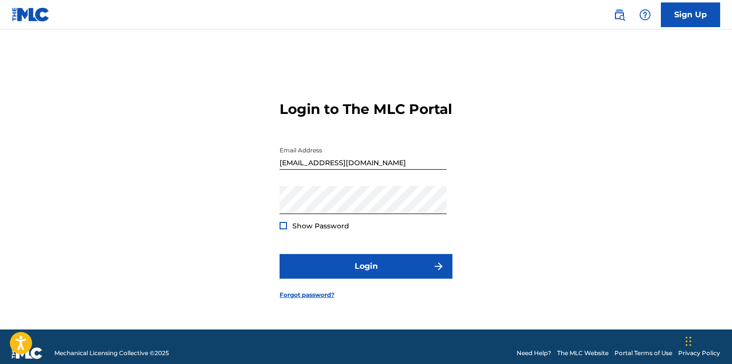 This screenshot has height=364, width=732. What do you see at coordinates (619, 15) in the screenshot?
I see `a: Public Search` at bounding box center [619, 15].